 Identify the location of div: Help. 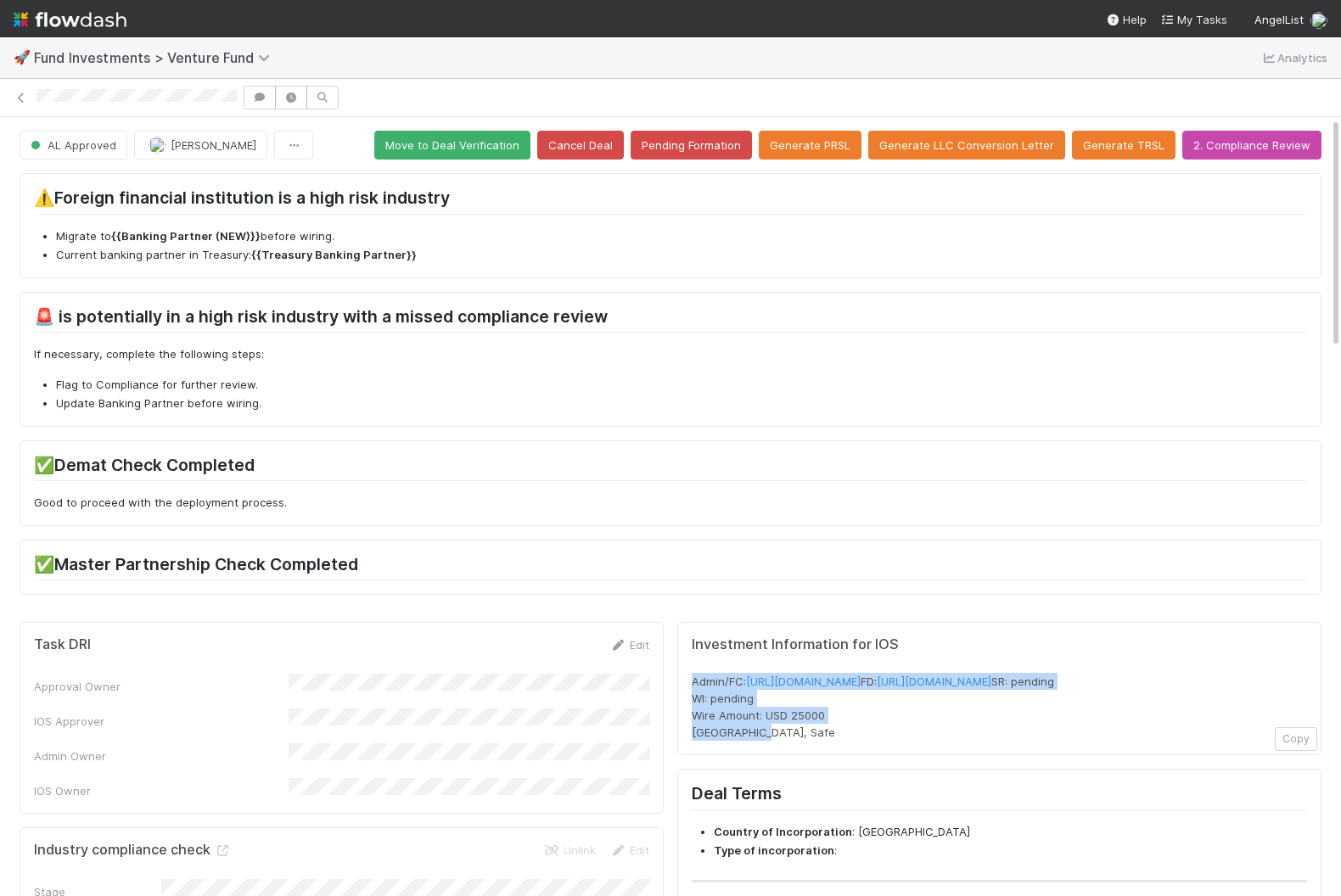
(1126, 19).